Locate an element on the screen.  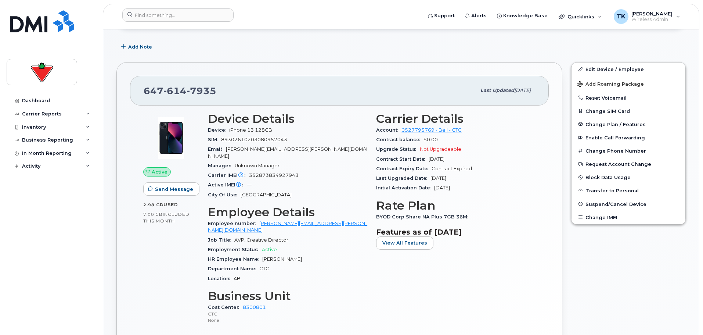
span: Carrier IMEI is located at coordinates (228, 175).